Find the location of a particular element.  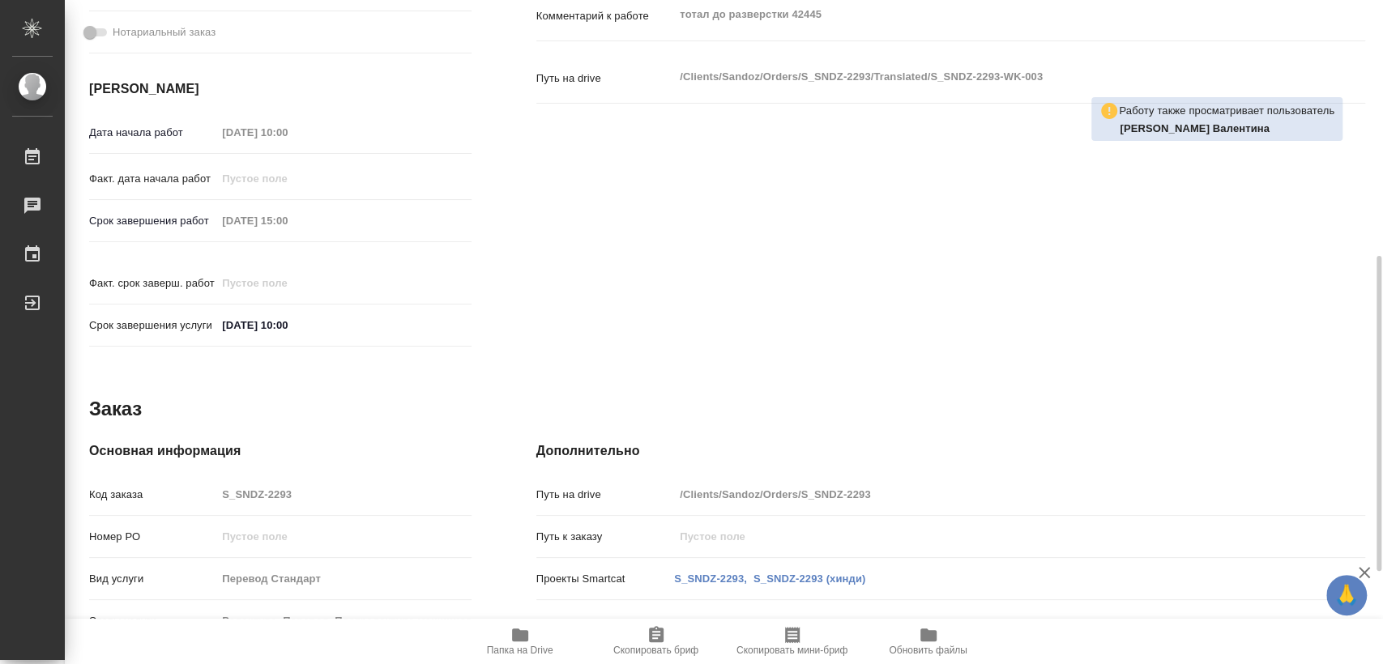

p: Проекты Smartcat is located at coordinates (605, 579).